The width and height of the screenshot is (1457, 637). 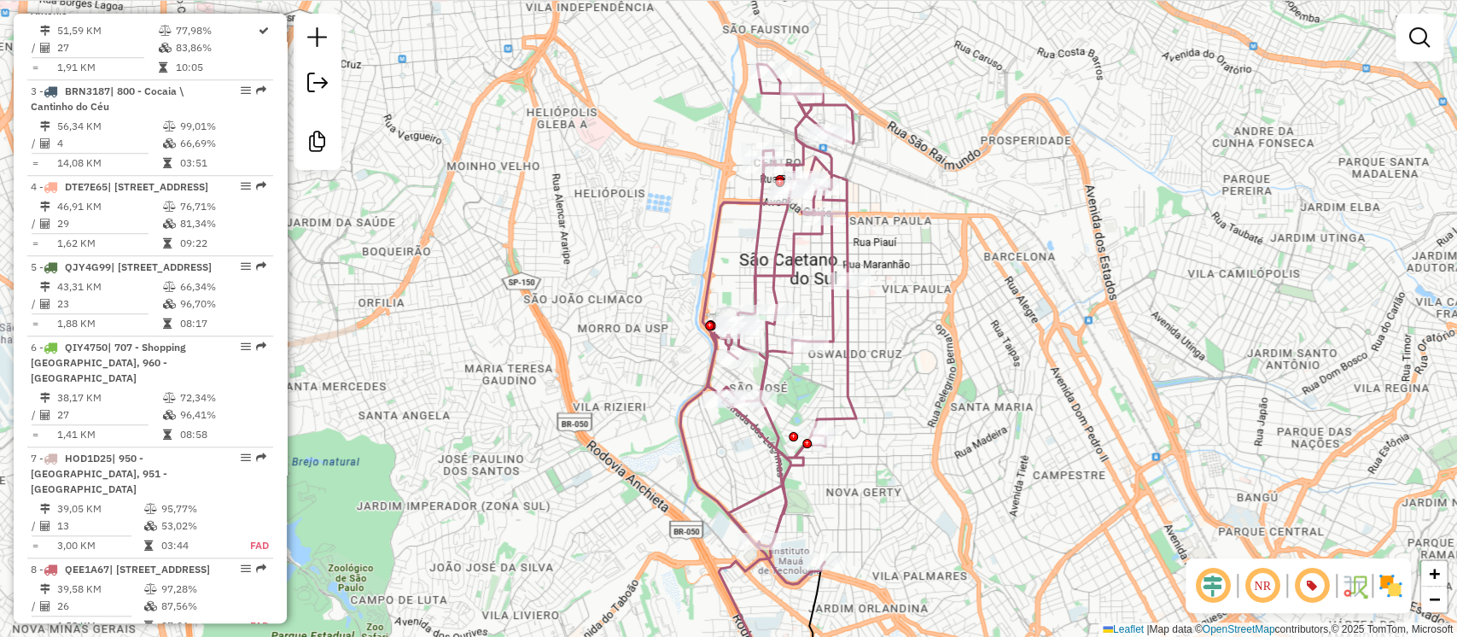 I want to click on td: 1,88 KM, so click(x=109, y=324).